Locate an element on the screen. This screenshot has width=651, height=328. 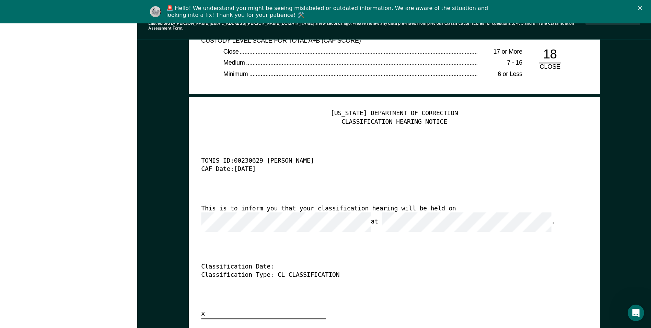
span: Close is located at coordinates (232, 51).